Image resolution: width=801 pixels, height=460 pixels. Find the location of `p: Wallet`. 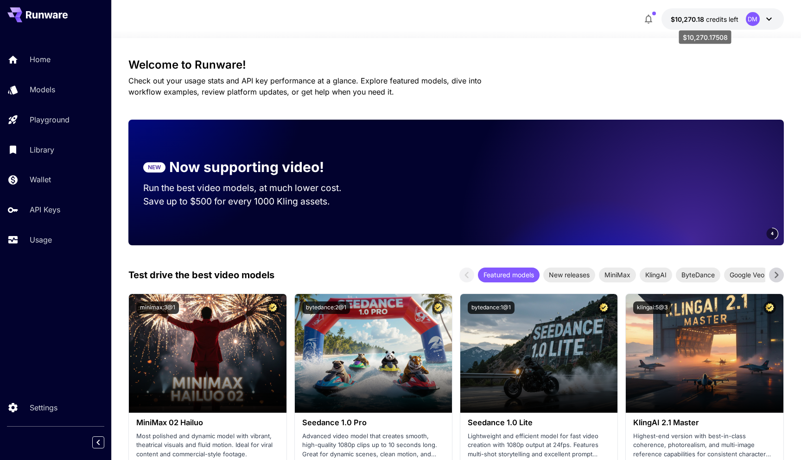

p: Wallet is located at coordinates (40, 179).